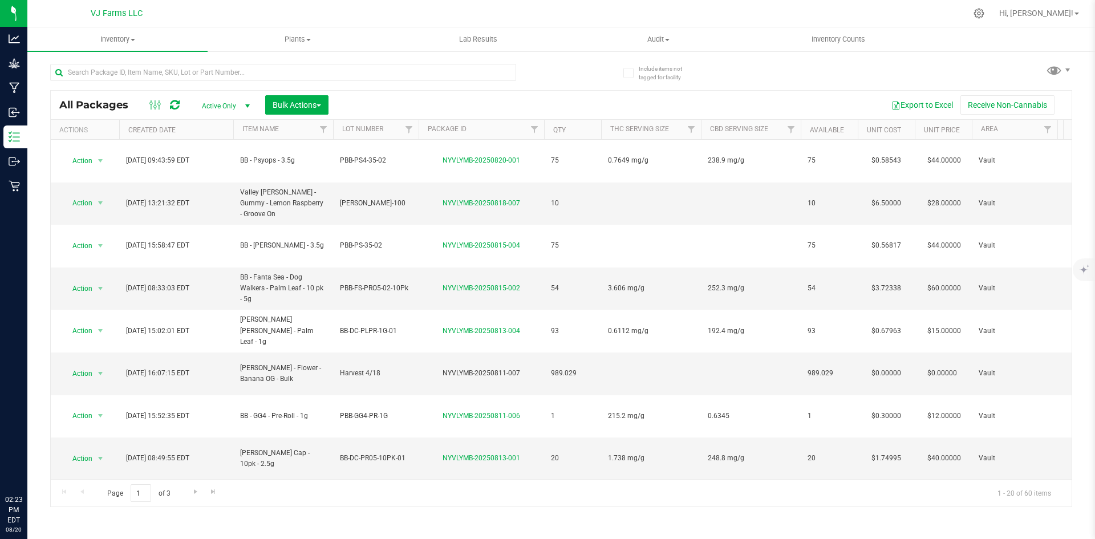  Describe the element at coordinates (298, 39) in the screenshot. I see `a: Plants` at that location.